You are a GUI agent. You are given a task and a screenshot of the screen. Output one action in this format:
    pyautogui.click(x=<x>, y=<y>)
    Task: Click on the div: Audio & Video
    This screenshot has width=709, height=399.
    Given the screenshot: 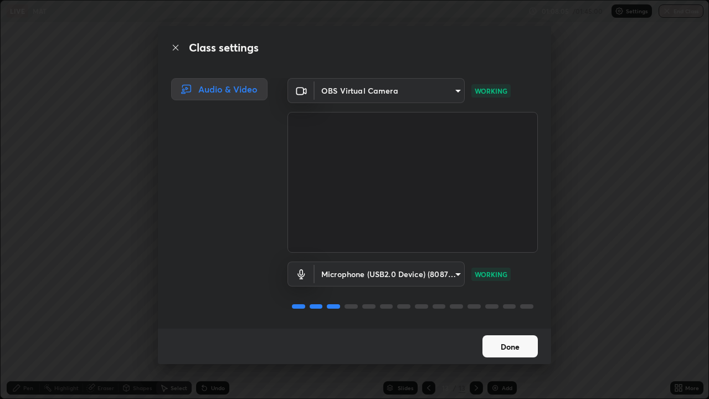 What is the action you would take?
    pyautogui.click(x=219, y=89)
    